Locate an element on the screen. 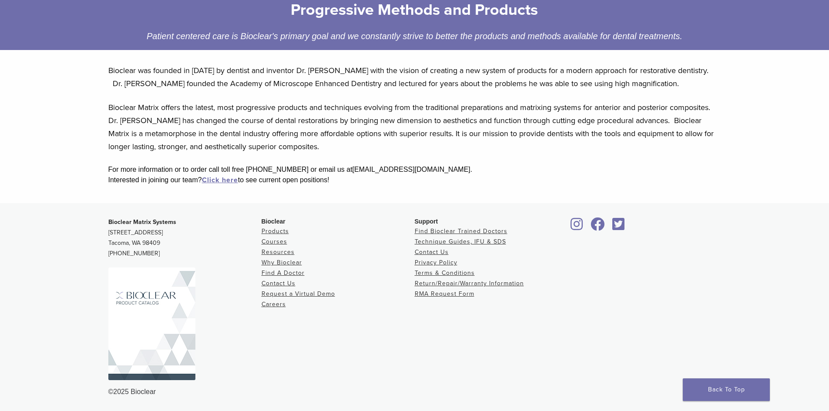 The image size is (829, 411). a: Click here is located at coordinates (220, 180).